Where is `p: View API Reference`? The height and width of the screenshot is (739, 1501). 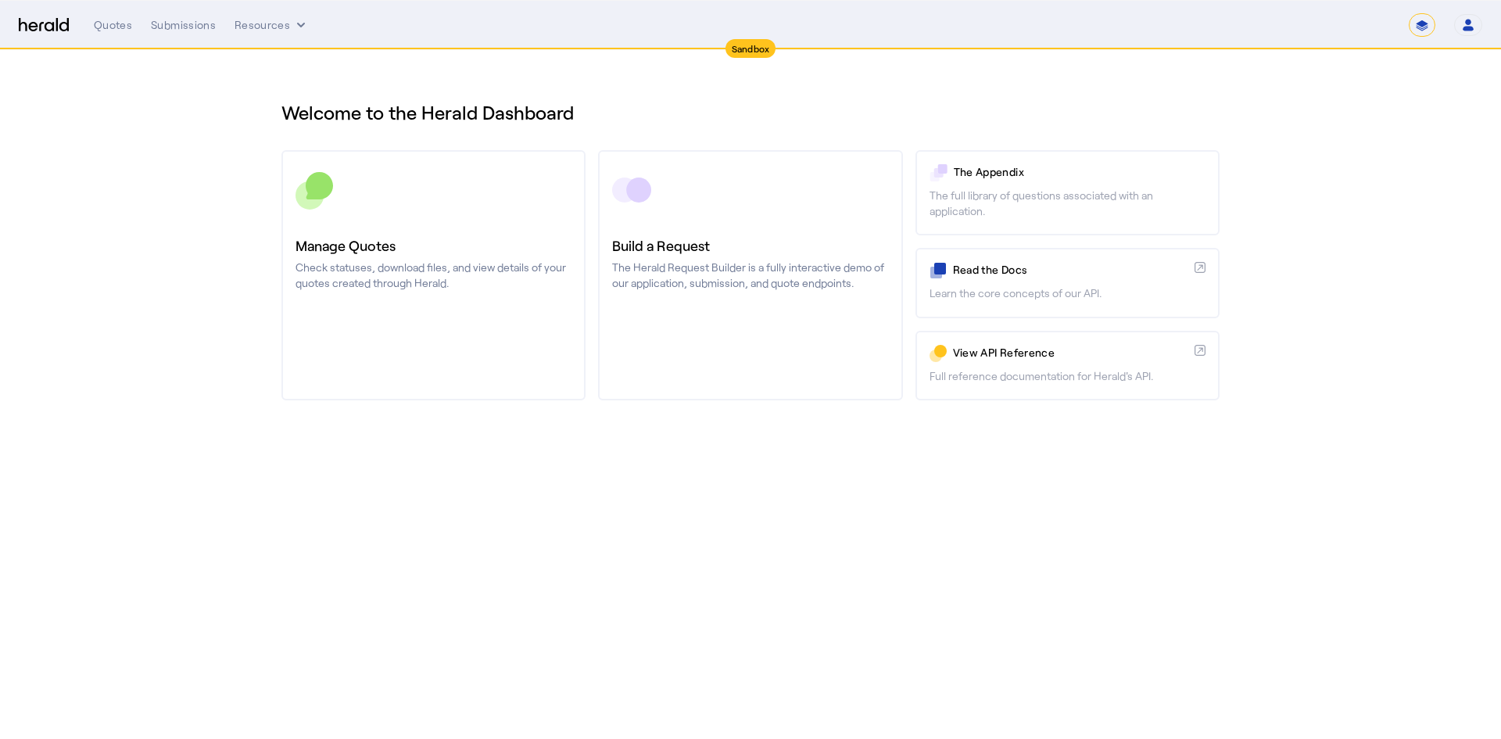 p: View API Reference is located at coordinates (1070, 353).